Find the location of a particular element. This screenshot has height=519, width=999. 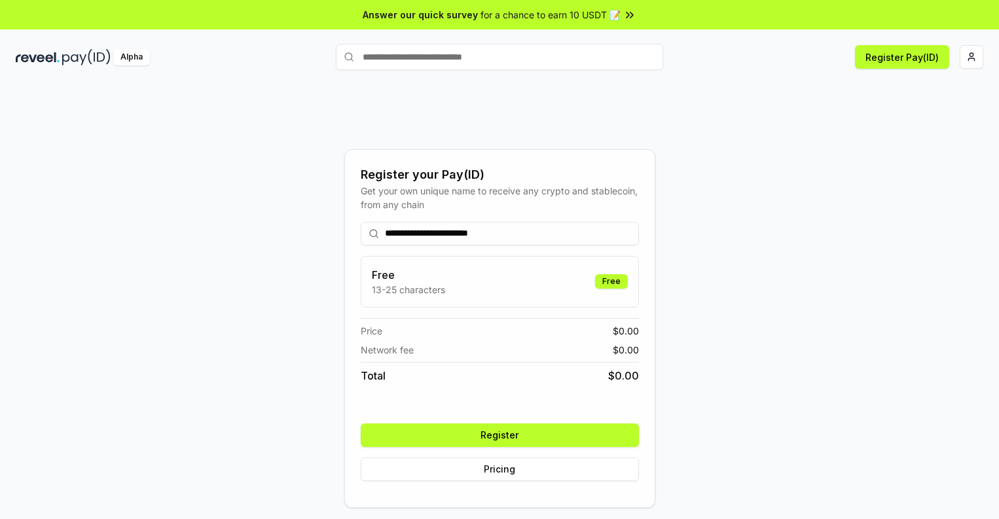

button: Register Pay(ID) is located at coordinates (902, 57).